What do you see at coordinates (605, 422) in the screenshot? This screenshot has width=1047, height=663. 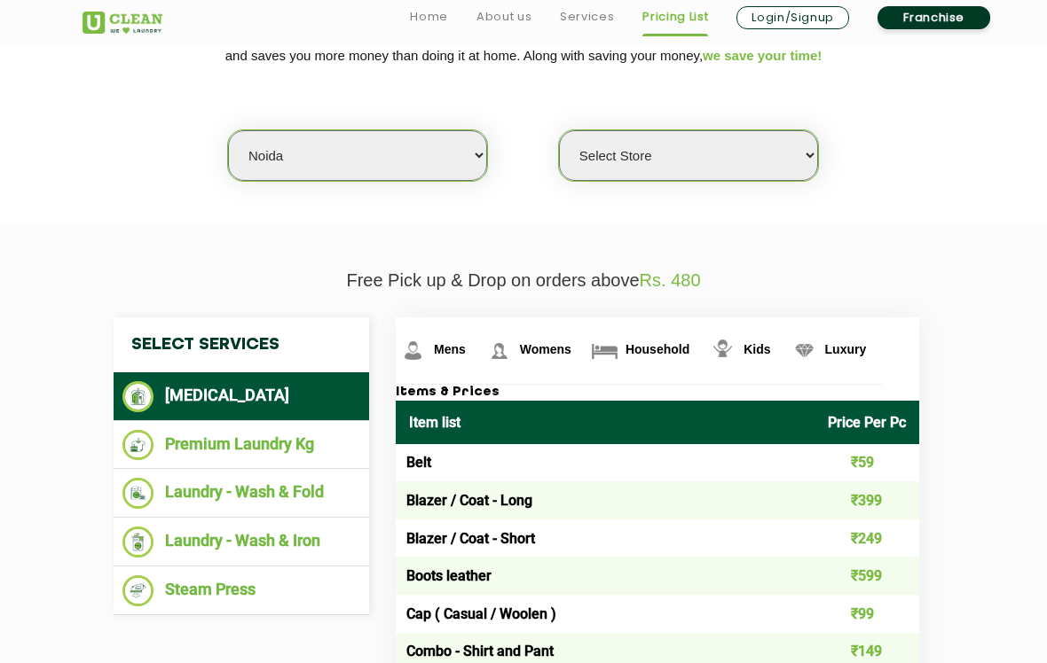 I see `th: Item list` at bounding box center [605, 422].